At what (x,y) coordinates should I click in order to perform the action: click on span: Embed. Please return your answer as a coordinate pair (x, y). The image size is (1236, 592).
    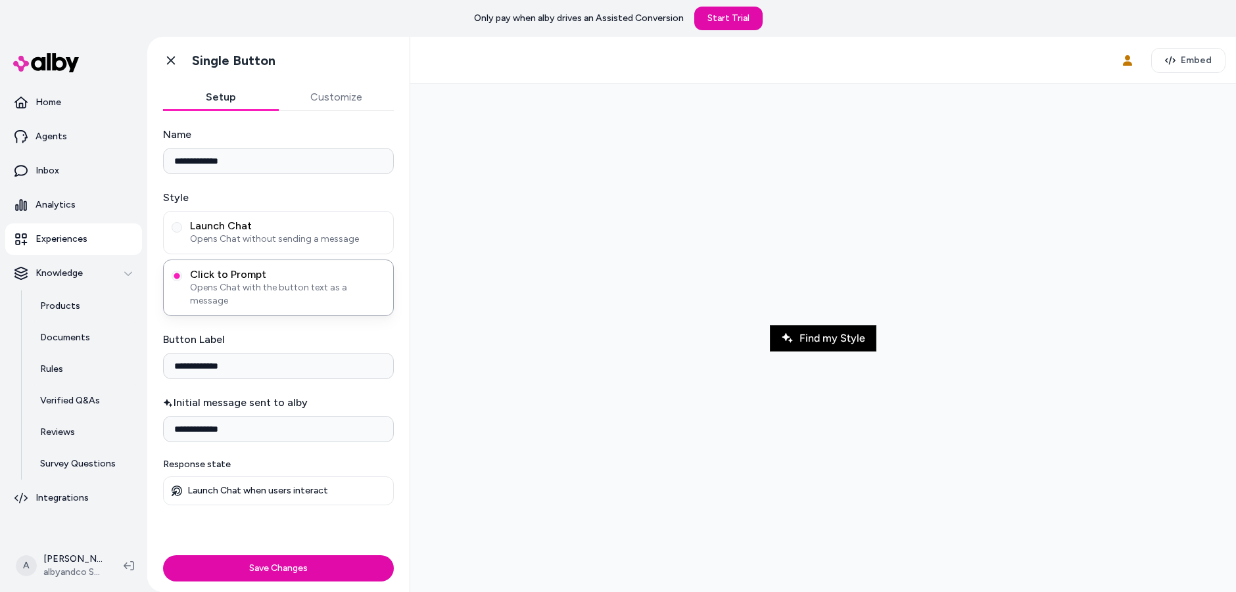
    Looking at the image, I should click on (1196, 60).